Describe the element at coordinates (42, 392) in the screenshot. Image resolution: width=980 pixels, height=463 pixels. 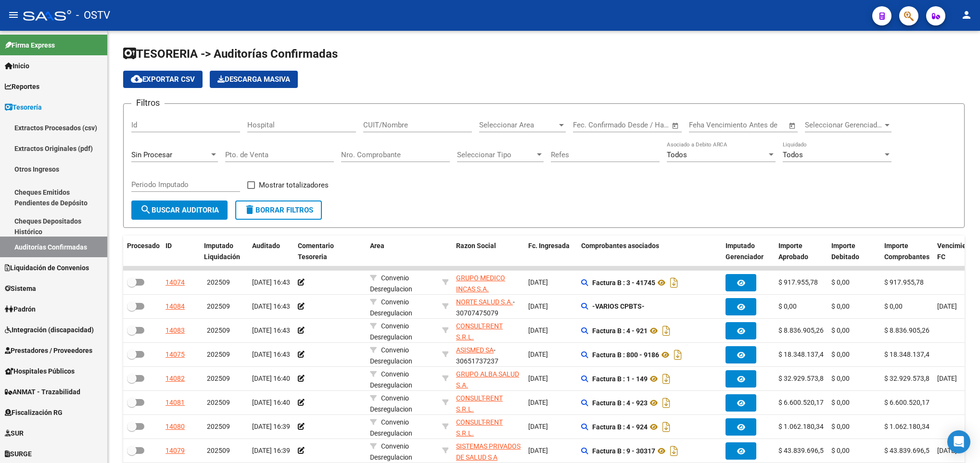
I see `span: ANMAT - Trazabilidad` at that location.